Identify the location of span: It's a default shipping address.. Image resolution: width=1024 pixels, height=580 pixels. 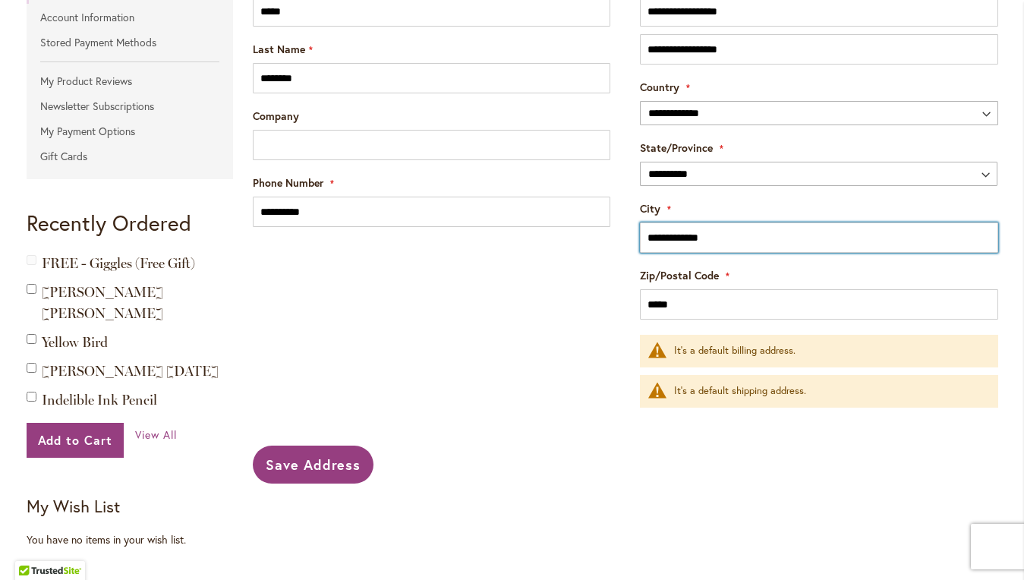
(740, 390).